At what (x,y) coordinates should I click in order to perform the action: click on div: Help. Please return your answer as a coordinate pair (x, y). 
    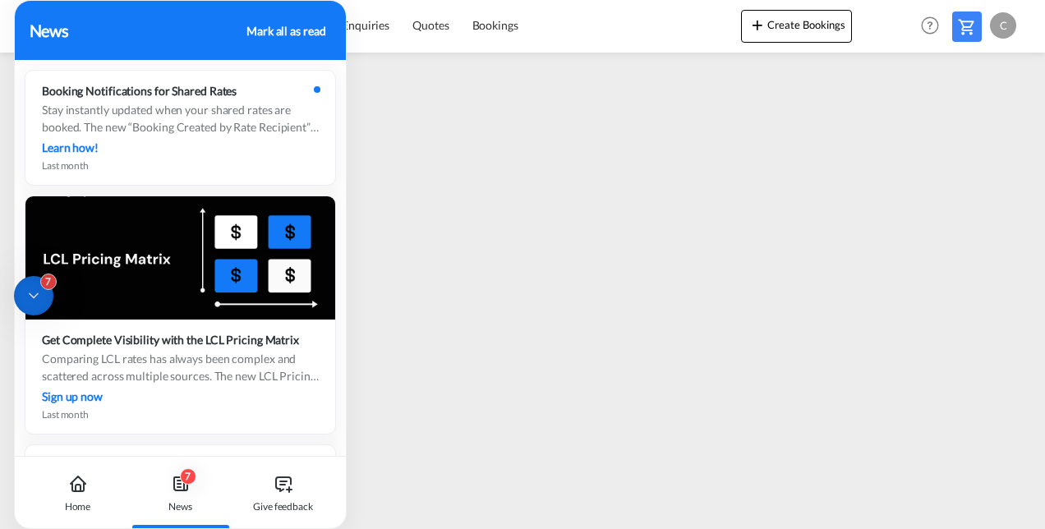
    Looking at the image, I should click on (934, 26).